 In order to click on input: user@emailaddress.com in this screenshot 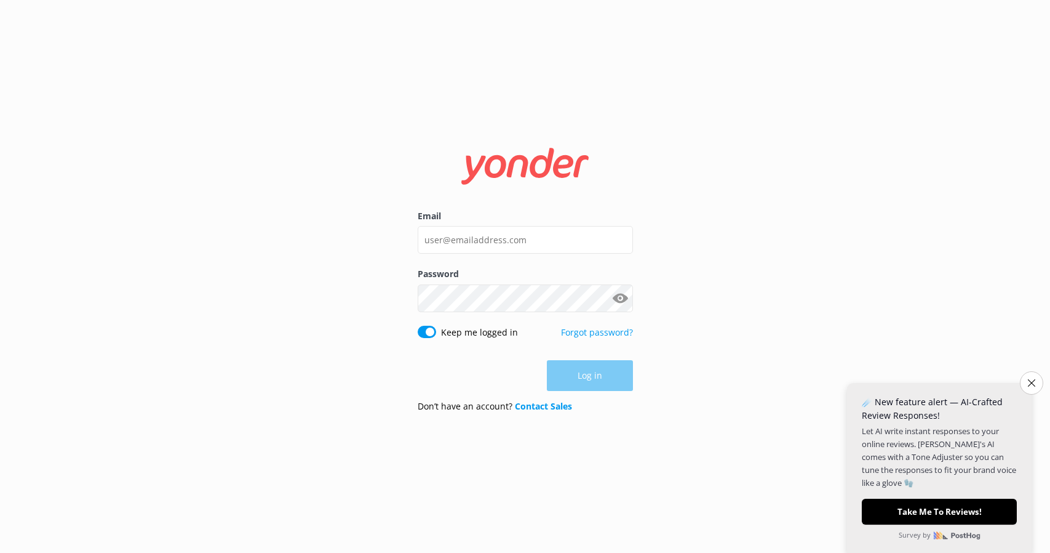, I will do `click(525, 239)`.